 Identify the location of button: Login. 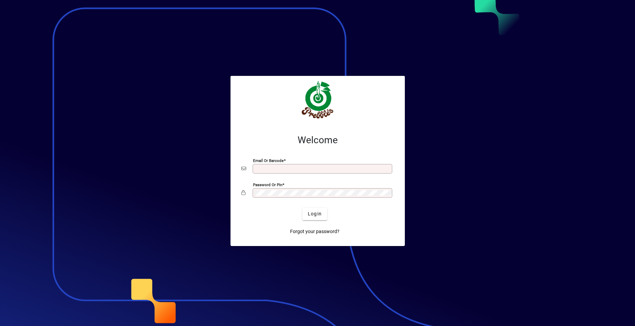
(315, 214).